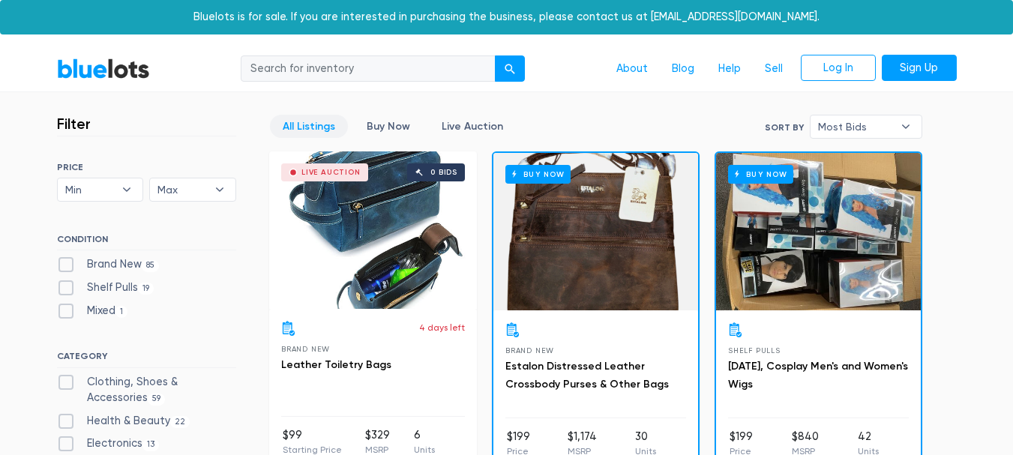 The image size is (1013, 455). I want to click on input: Search for inventory, so click(368, 69).